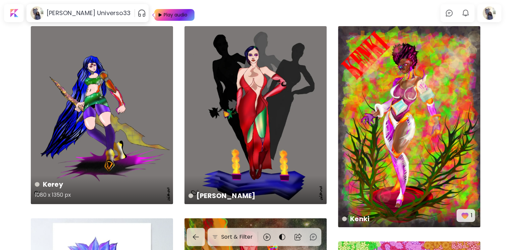  I want to click on button: back, so click(196, 237).